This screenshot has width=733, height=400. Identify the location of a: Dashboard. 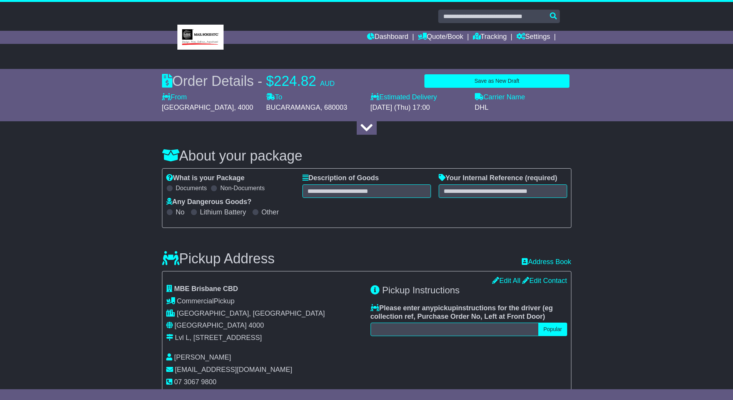
(388, 37).